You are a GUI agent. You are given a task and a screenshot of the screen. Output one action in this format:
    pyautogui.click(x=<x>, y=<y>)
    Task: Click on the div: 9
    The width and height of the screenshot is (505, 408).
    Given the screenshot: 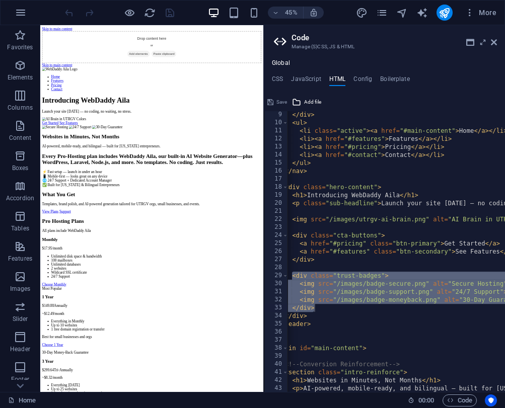 What is the action you would take?
    pyautogui.click(x=276, y=115)
    